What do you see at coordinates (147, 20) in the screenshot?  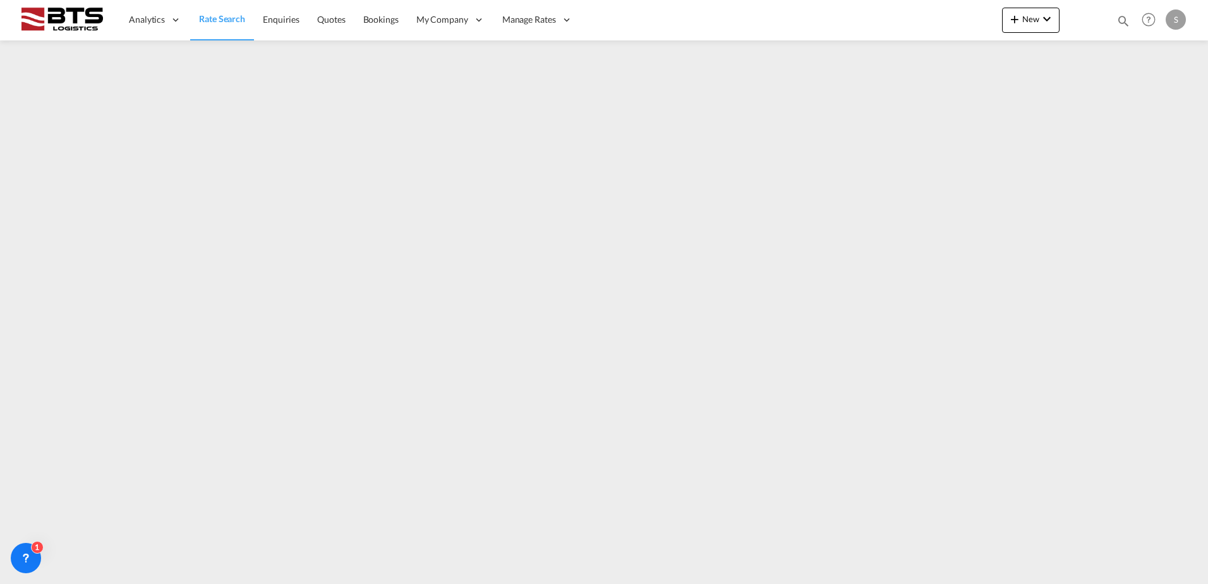 I see `span: Analytics` at bounding box center [147, 20].